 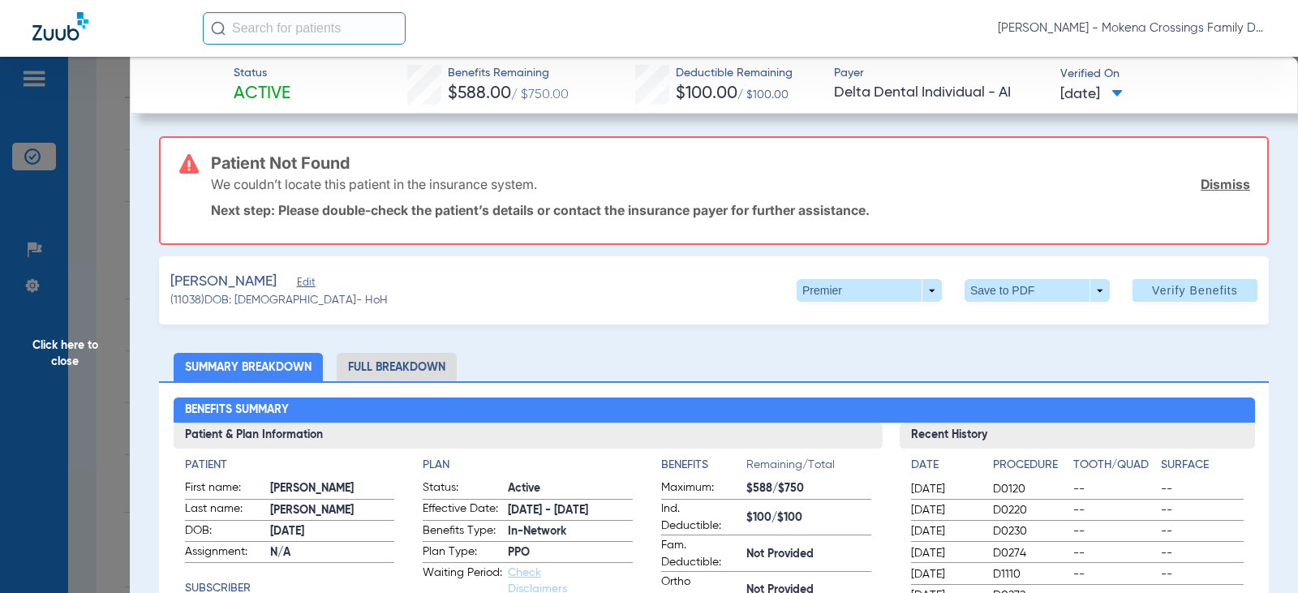 I want to click on span: Assignment:, so click(x=225, y=553).